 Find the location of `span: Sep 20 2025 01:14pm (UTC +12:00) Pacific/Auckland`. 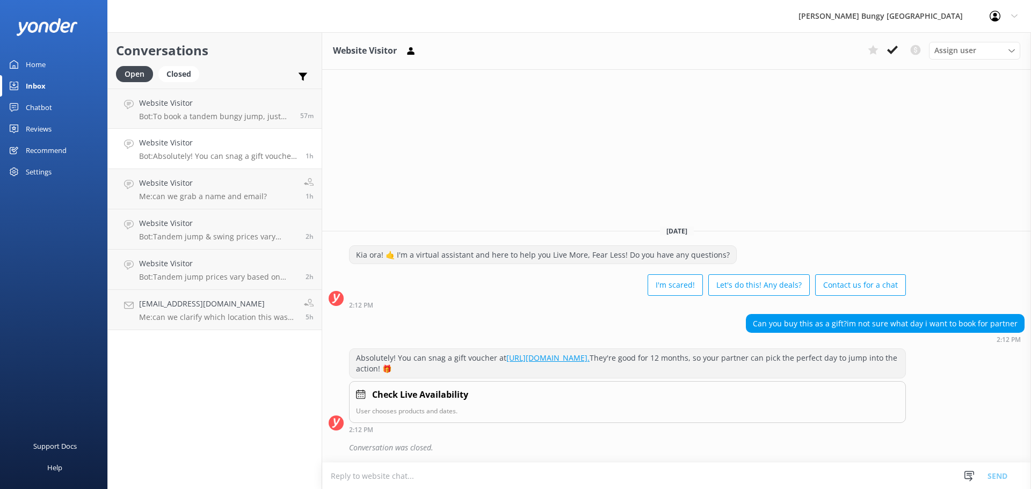

span: Sep 20 2025 01:14pm (UTC +12:00) Pacific/Auckland is located at coordinates (309, 236).